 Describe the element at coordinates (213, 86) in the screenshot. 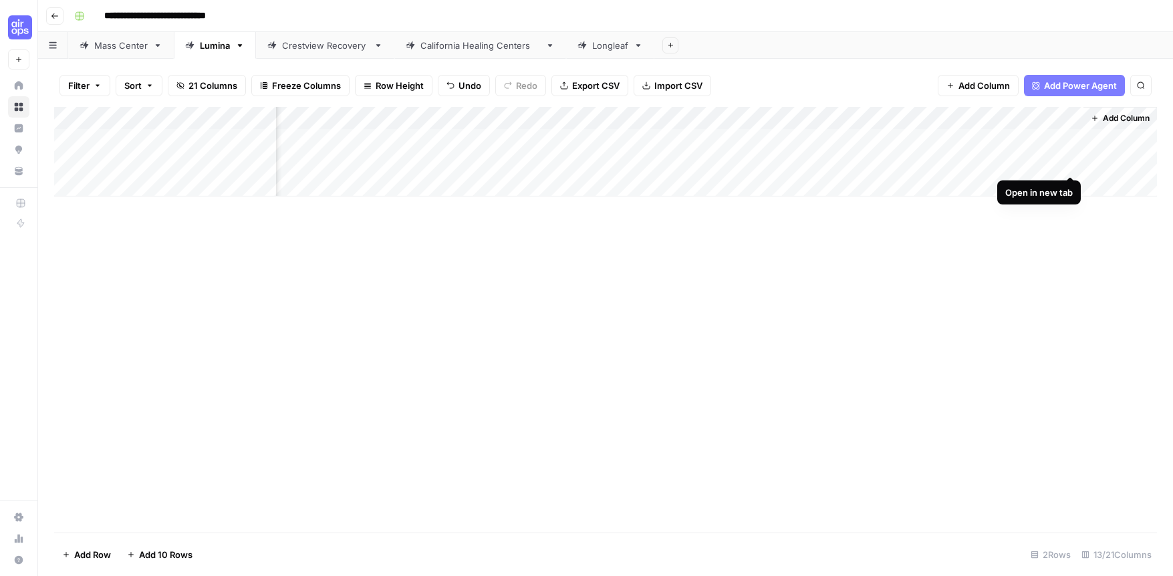

I see `span: 21 Columns` at that location.